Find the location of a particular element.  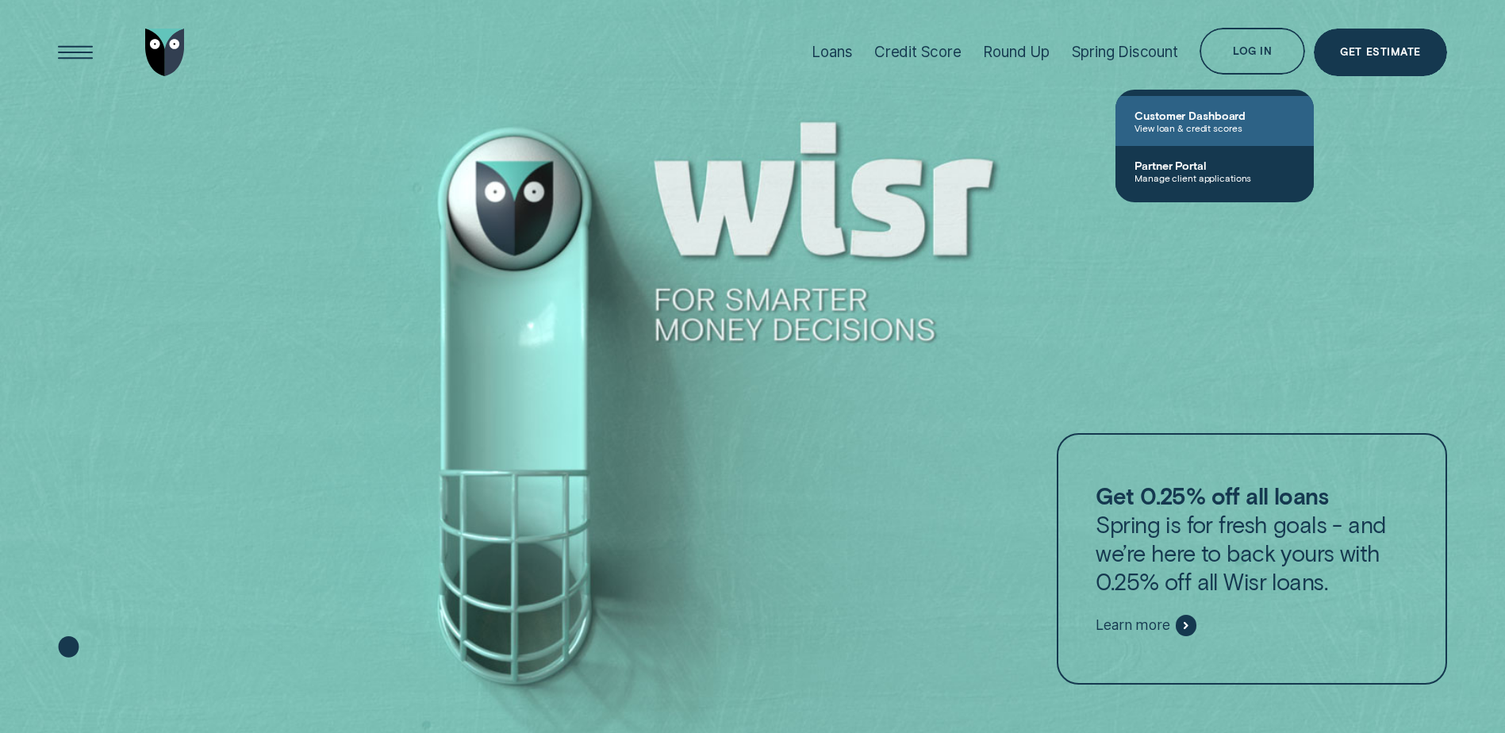

p: Spring is for fresh goals - and we’re here to back yours with 0.25% off all Wisr loans. is located at coordinates (1251, 539).